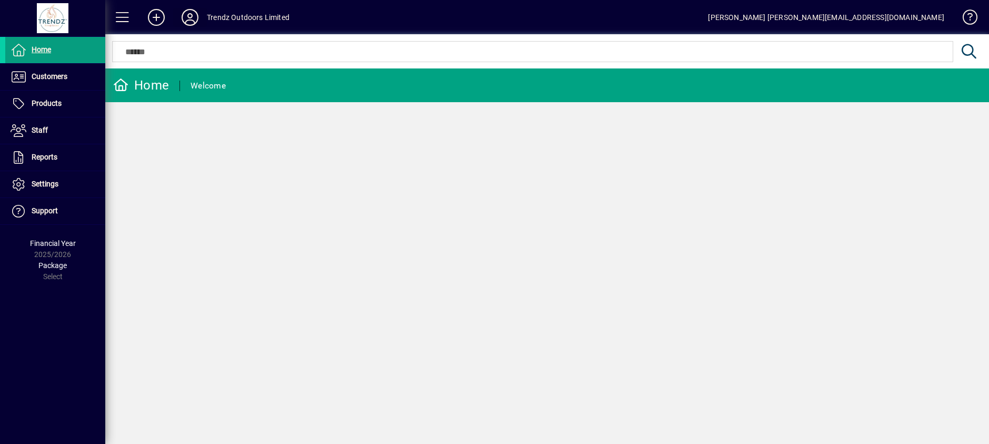  What do you see at coordinates (39, 130) in the screenshot?
I see `span: Staff` at bounding box center [39, 130].